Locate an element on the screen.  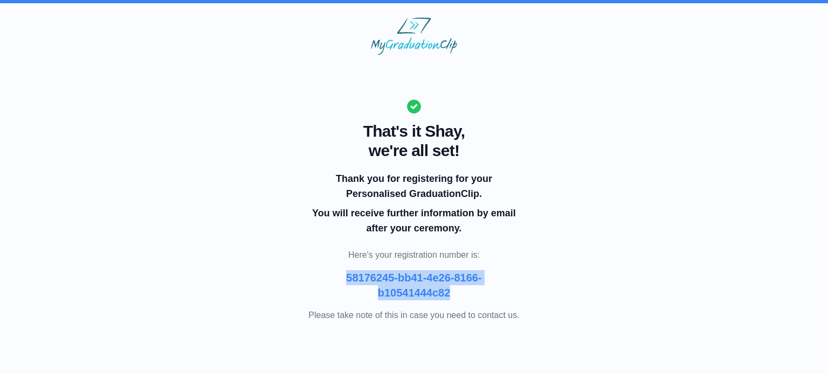
span: That's it Shay, is located at coordinates (413, 131).